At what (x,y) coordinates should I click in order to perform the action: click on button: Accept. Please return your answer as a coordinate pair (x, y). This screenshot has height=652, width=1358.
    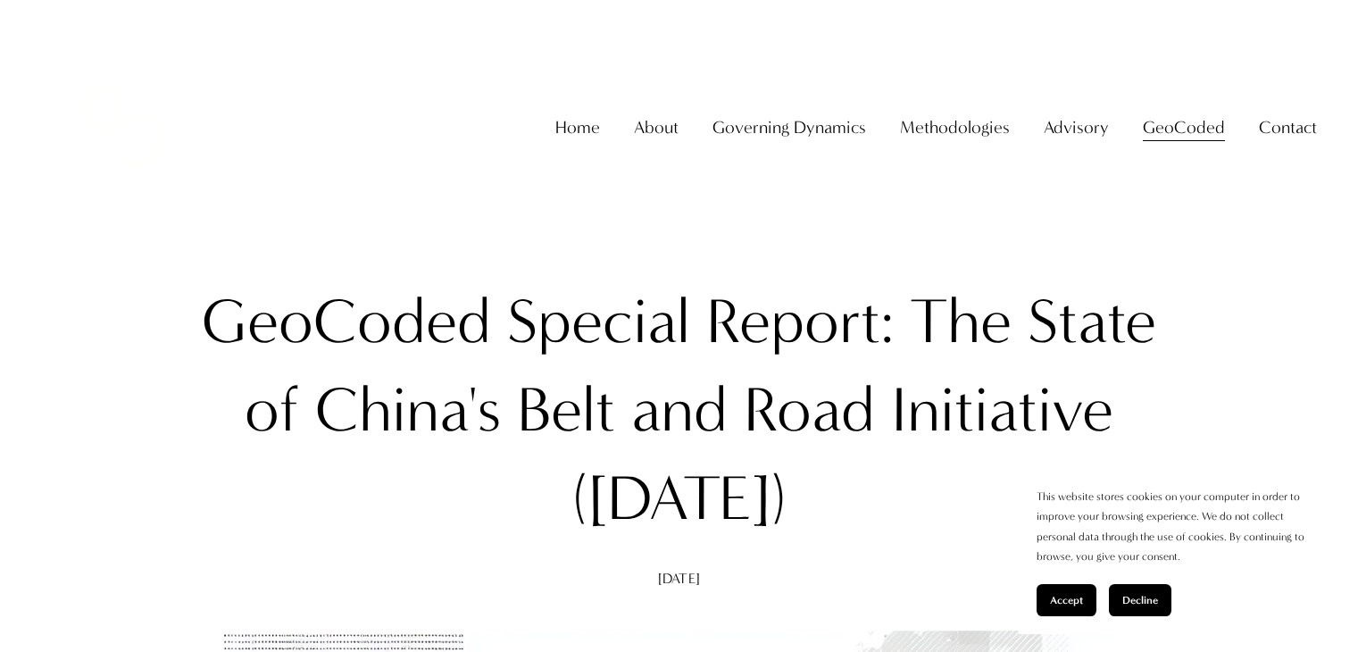
    Looking at the image, I should click on (1066, 600).